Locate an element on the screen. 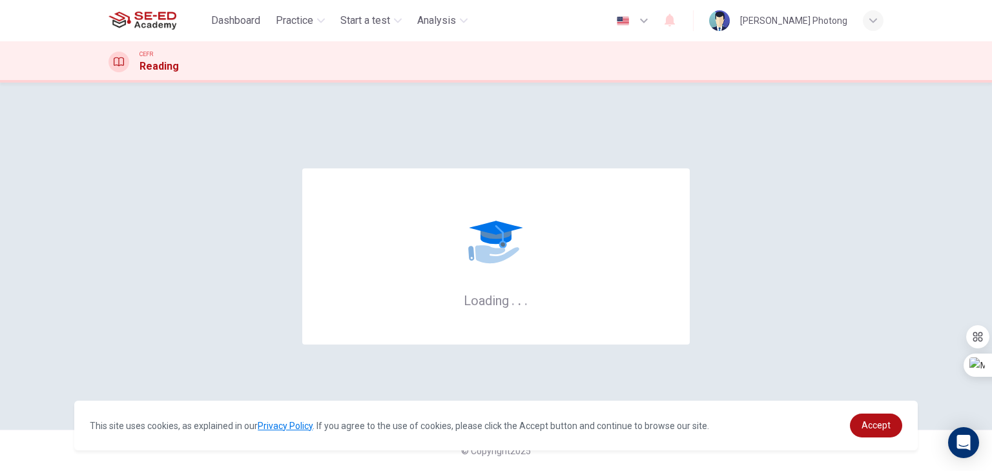 Image resolution: width=992 pixels, height=471 pixels. a: Dashboard is located at coordinates (236, 21).